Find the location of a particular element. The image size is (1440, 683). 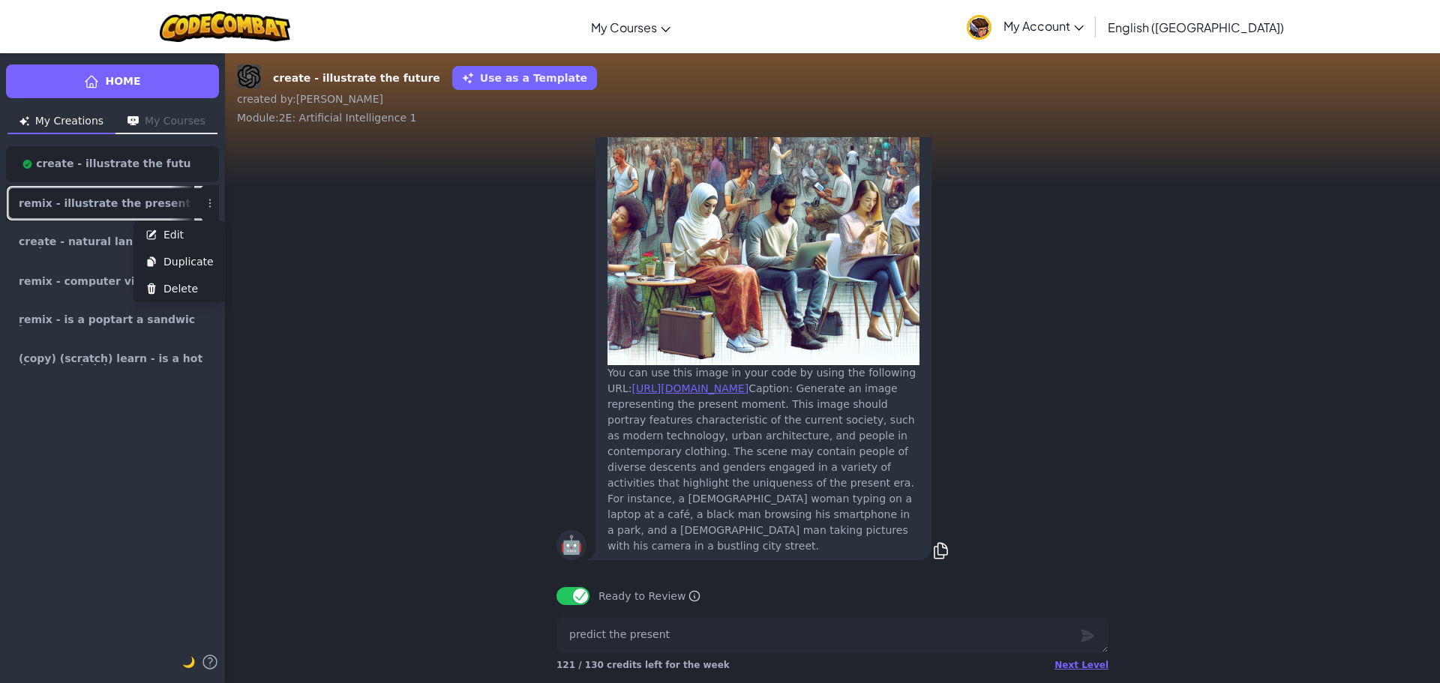

button: EditDuplicateDelete is located at coordinates (210, 203).